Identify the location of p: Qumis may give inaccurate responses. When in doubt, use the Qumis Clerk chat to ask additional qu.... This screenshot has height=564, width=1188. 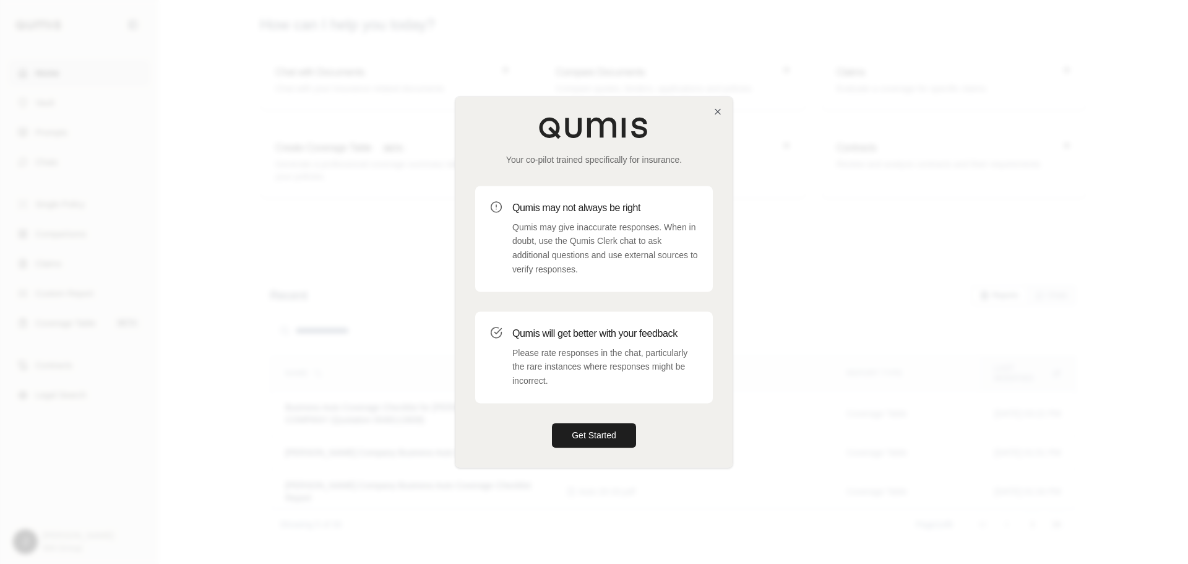
(605, 248).